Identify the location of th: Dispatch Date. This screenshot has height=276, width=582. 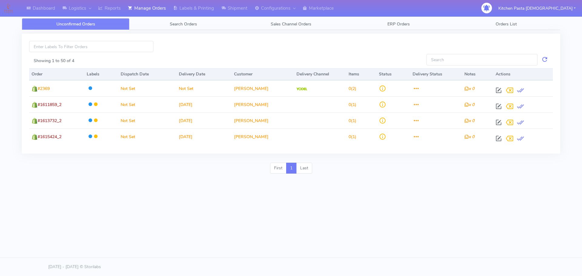
(147, 74).